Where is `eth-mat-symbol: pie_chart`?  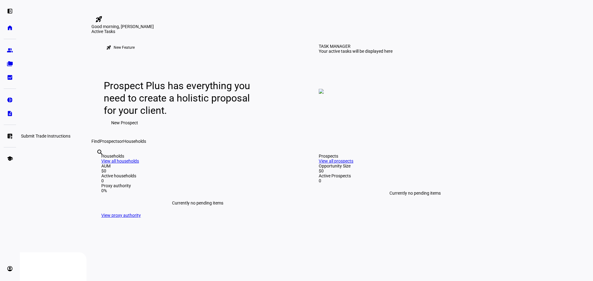
eth-mat-symbol: pie_chart is located at coordinates (10, 100).